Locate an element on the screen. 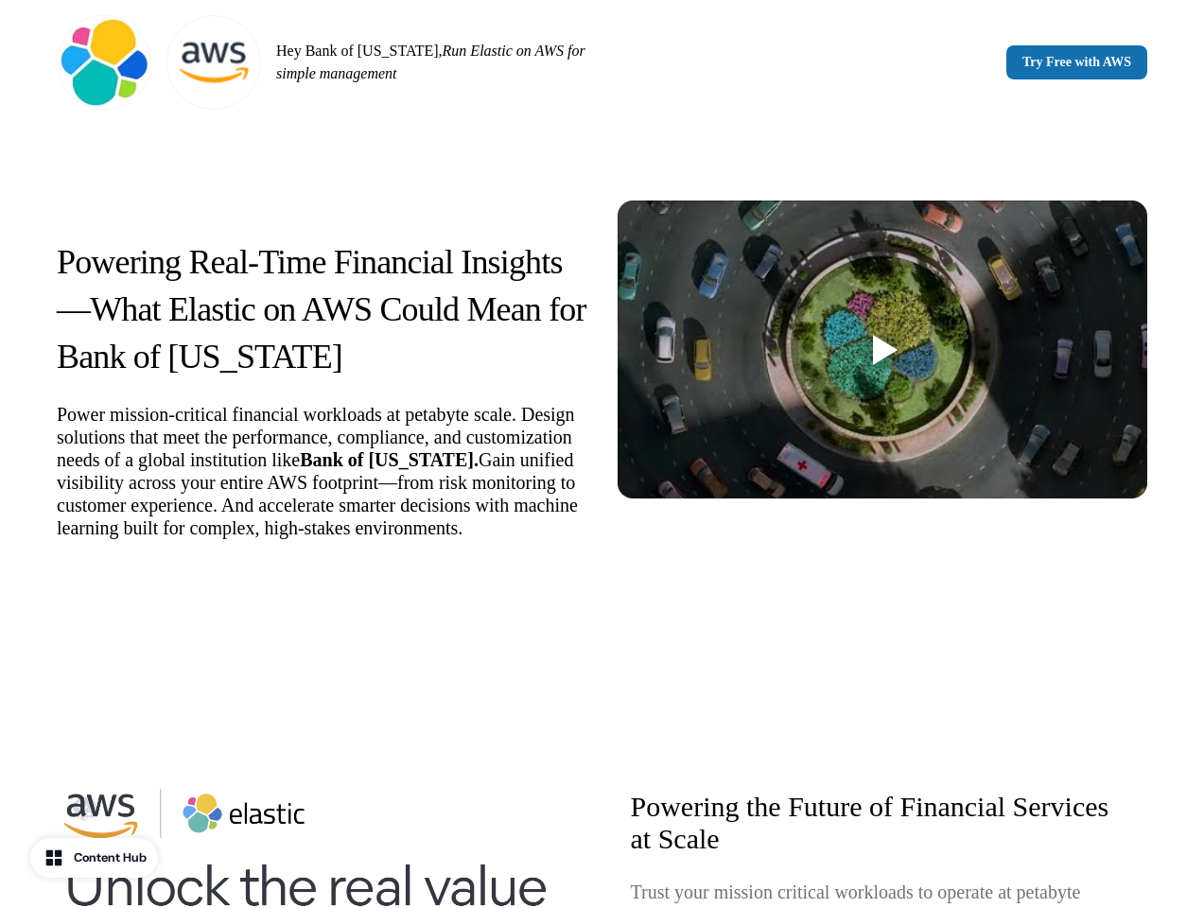 Image resolution: width=1204 pixels, height=908 pixels. div: Content Hub is located at coordinates (110, 858).